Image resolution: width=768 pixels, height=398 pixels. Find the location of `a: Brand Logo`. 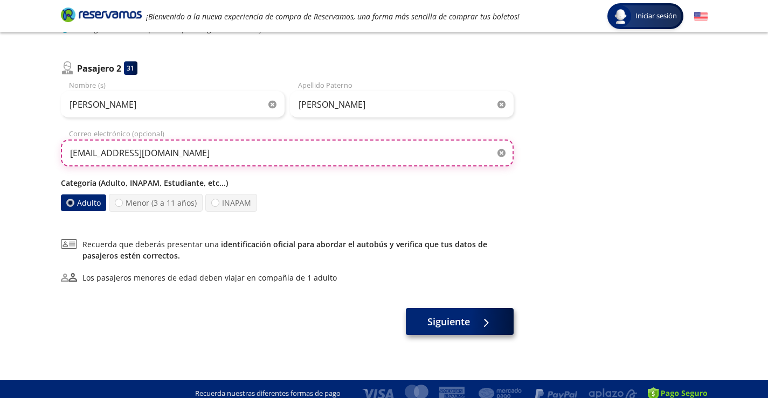

a: Brand Logo is located at coordinates (101, 16).